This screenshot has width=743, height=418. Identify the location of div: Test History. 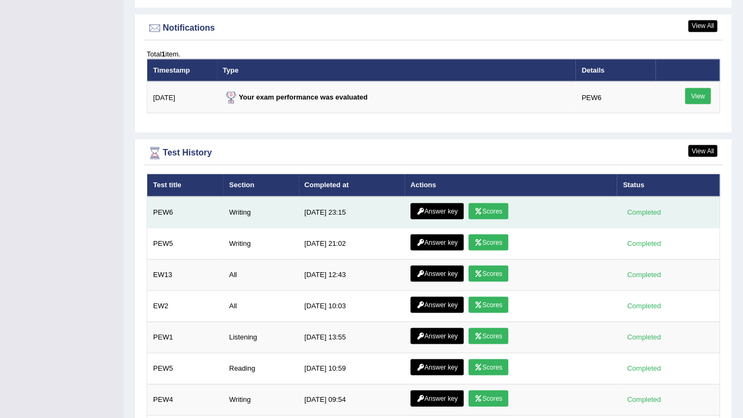
(433, 153).